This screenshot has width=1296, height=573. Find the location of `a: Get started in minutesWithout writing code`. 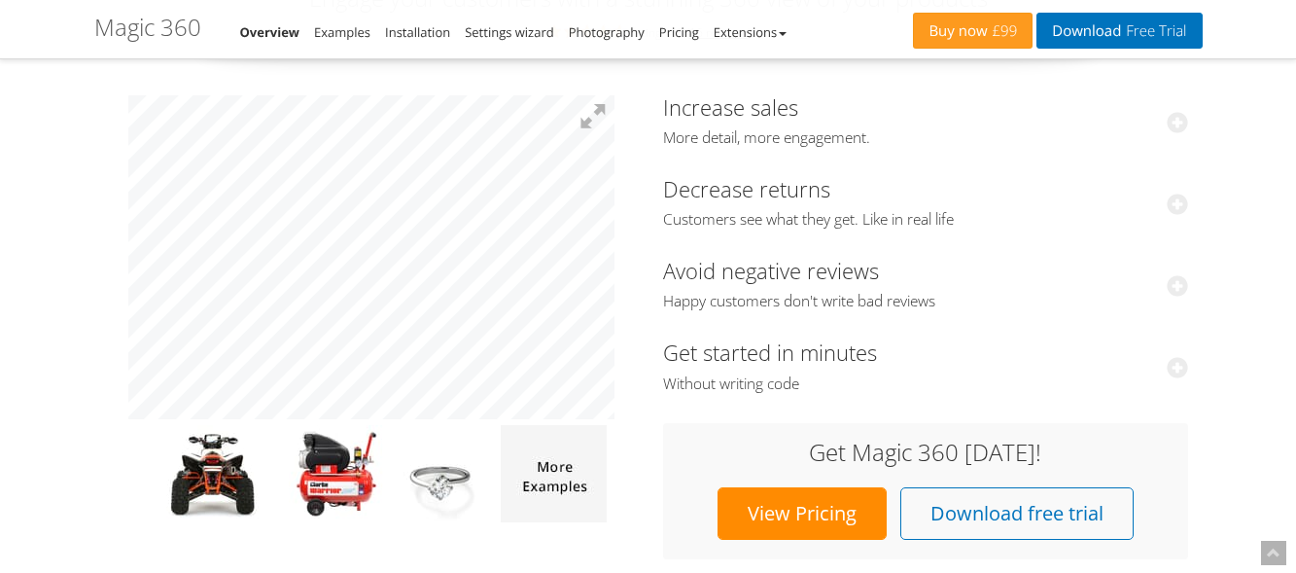

a: Get started in minutesWithout writing code is located at coordinates (925, 365).